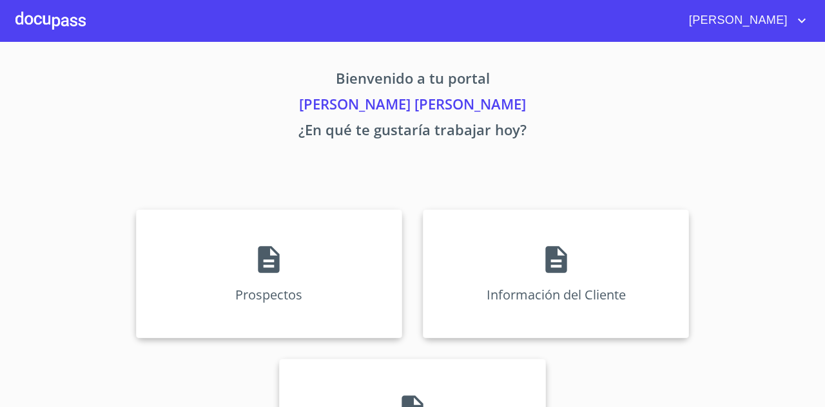  What do you see at coordinates (745, 21) in the screenshot?
I see `button: account of current user` at bounding box center [745, 21].